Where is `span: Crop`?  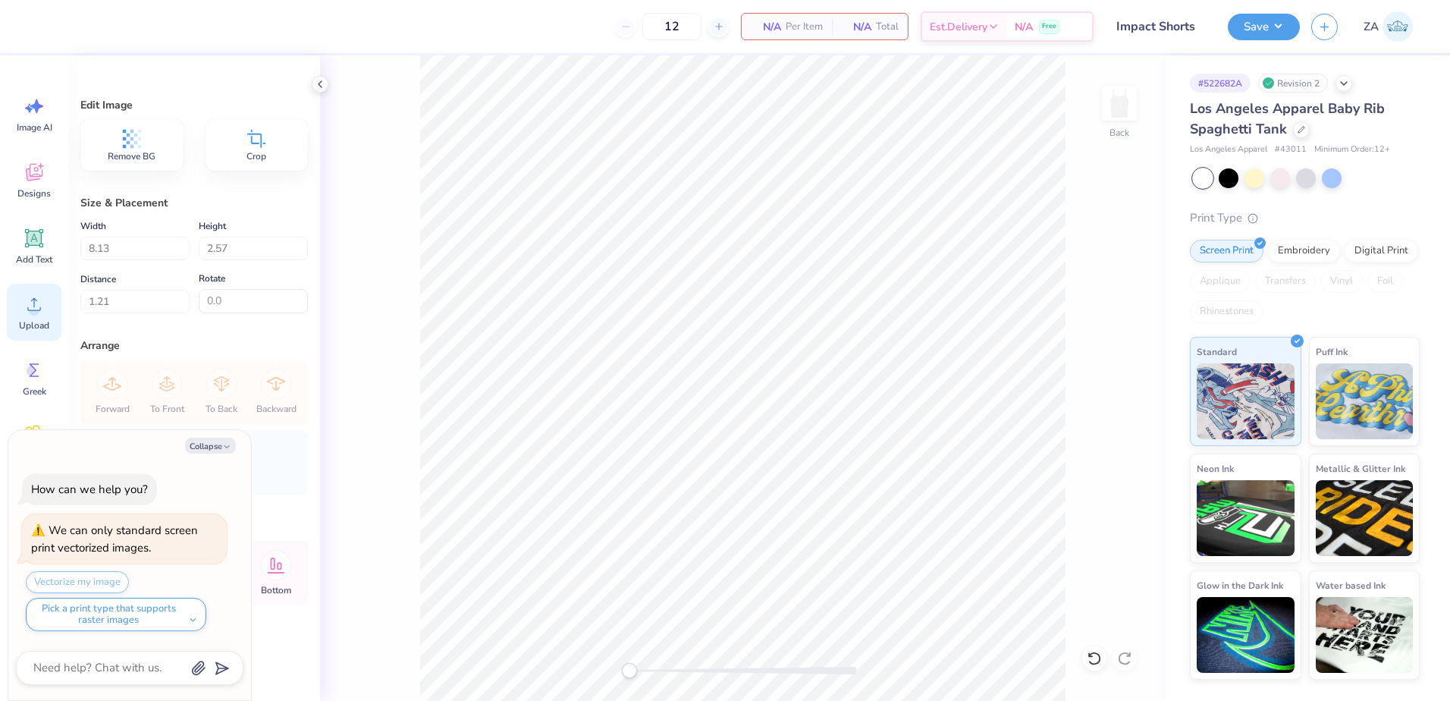
span: Crop is located at coordinates (256, 156).